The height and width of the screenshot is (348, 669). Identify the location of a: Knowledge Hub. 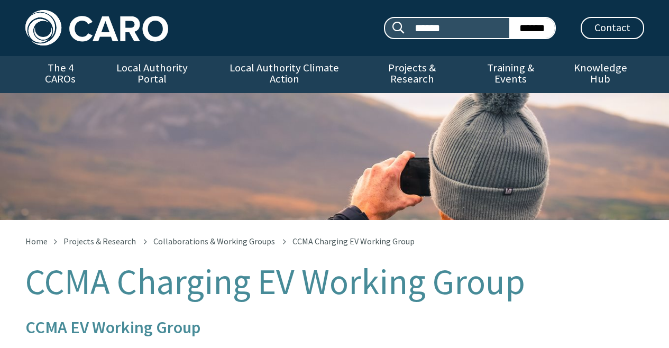
(600, 75).